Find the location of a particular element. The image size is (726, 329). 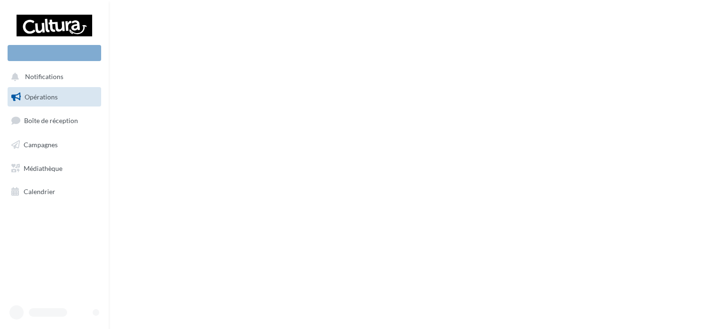

a: Calendrier is located at coordinates (54, 191).